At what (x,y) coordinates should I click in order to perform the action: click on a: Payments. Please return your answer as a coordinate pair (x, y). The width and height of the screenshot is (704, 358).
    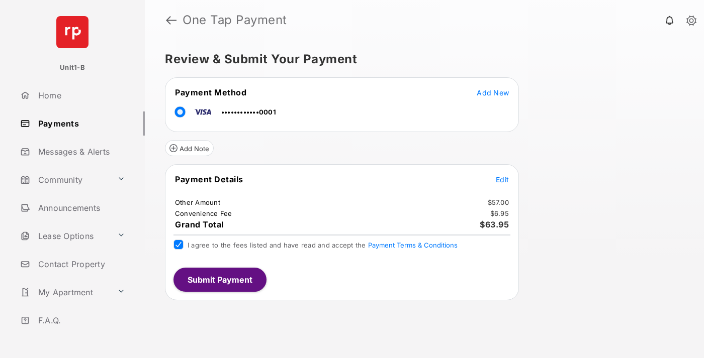
    Looking at the image, I should click on (80, 124).